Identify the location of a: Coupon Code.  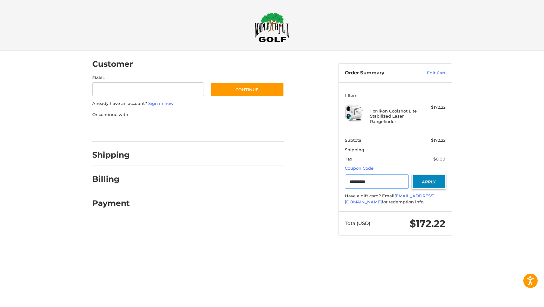
(359, 168).